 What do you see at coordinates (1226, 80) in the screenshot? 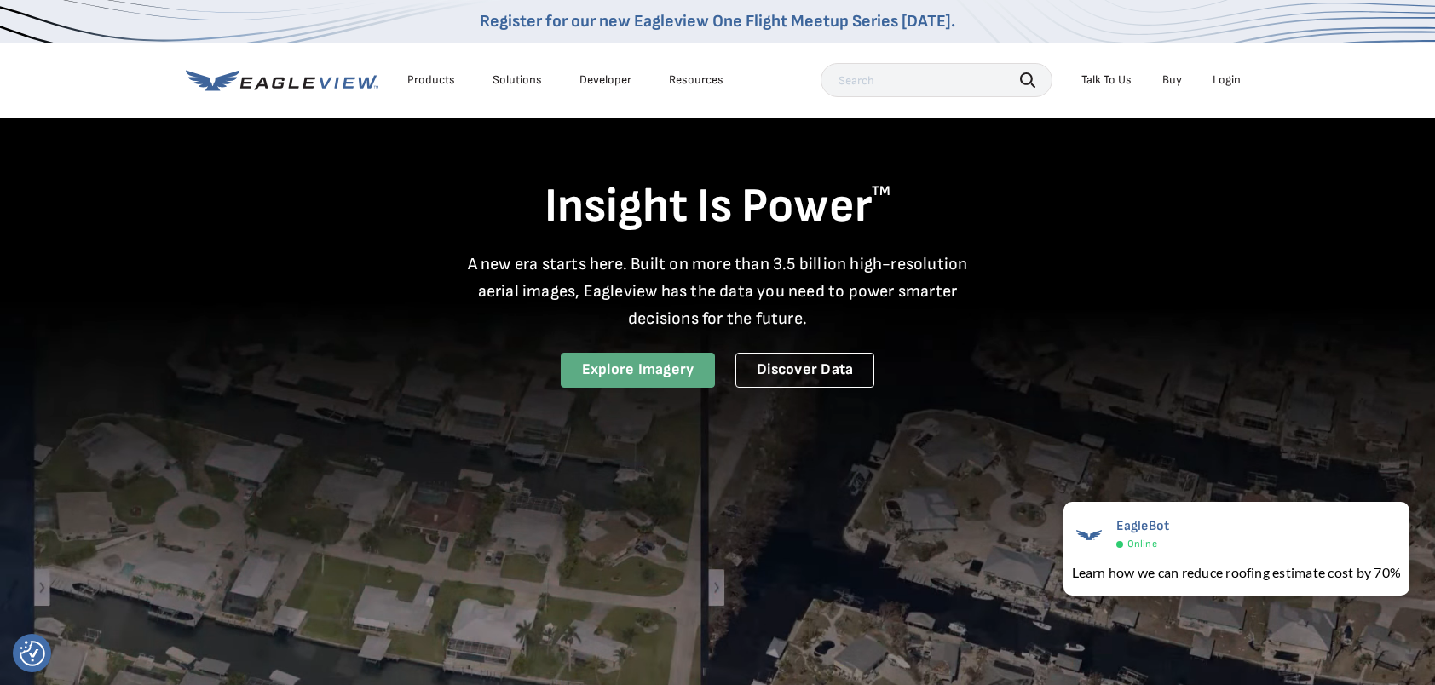
I see `div: Login` at bounding box center [1226, 80].